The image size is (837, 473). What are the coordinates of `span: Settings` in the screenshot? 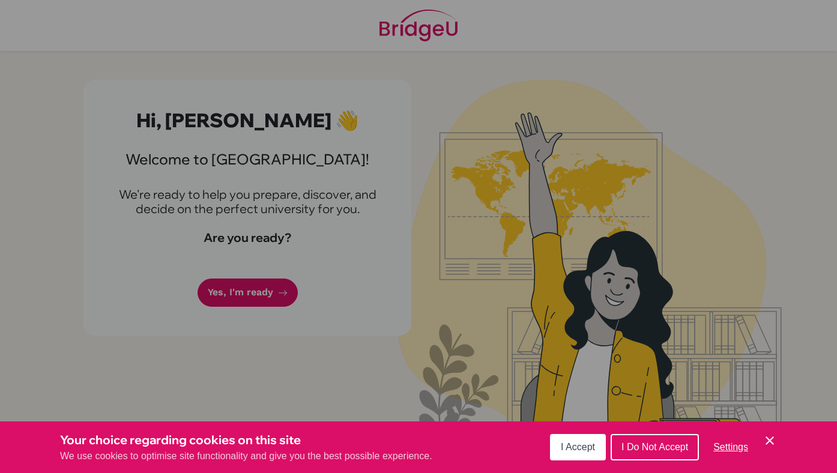 It's located at (731, 447).